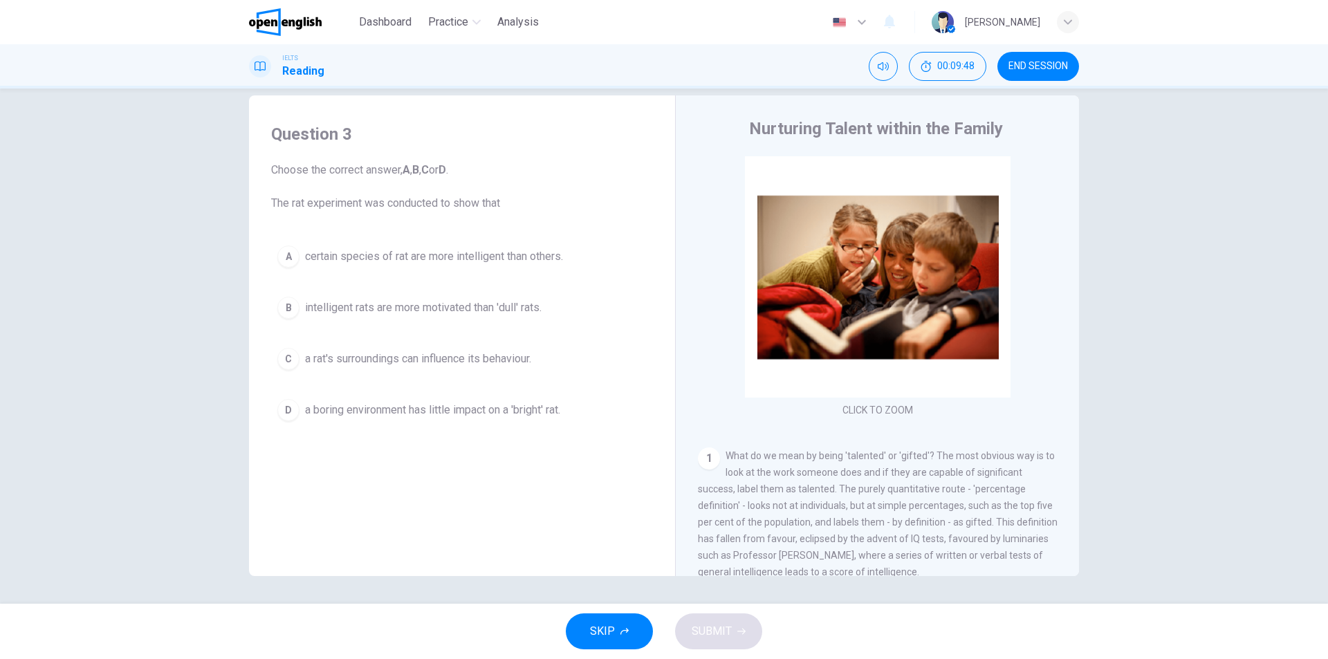 The width and height of the screenshot is (1328, 659). I want to click on b: A, so click(406, 170).